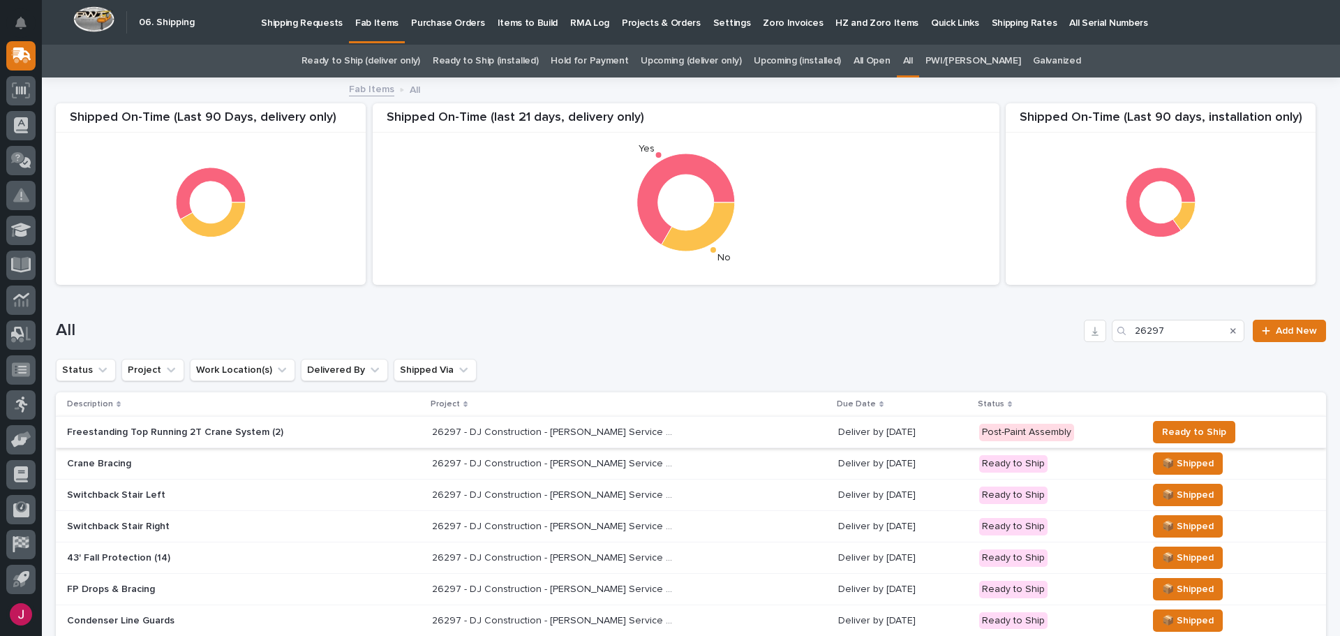 The width and height of the screenshot is (1340, 636). Describe the element at coordinates (646, 149) in the screenshot. I see `text: Yes` at that location.